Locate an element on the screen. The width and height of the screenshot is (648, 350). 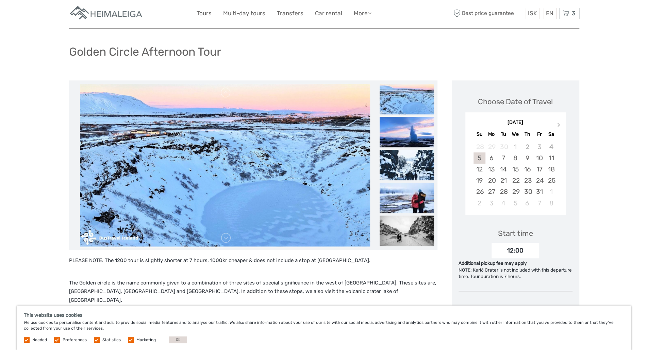
div: Choose Tuesday, November 4th, 2025 is located at coordinates (503, 203).